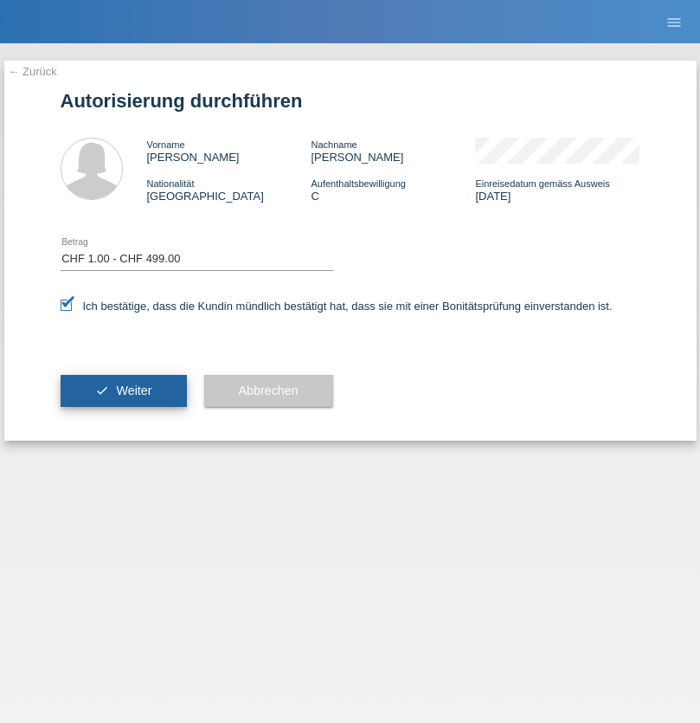 This screenshot has height=723, width=700. Describe the element at coordinates (124, 391) in the screenshot. I see `button: check Weiter` at that location.